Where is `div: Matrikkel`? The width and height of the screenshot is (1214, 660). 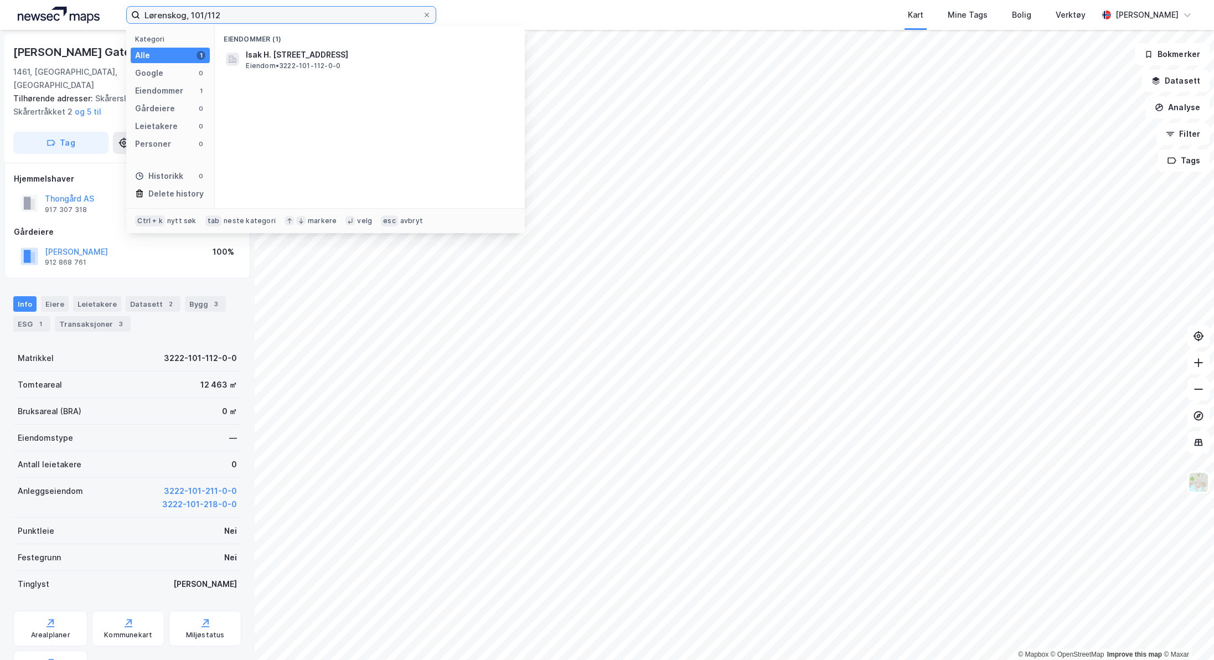 div: Matrikkel is located at coordinates (35, 358).